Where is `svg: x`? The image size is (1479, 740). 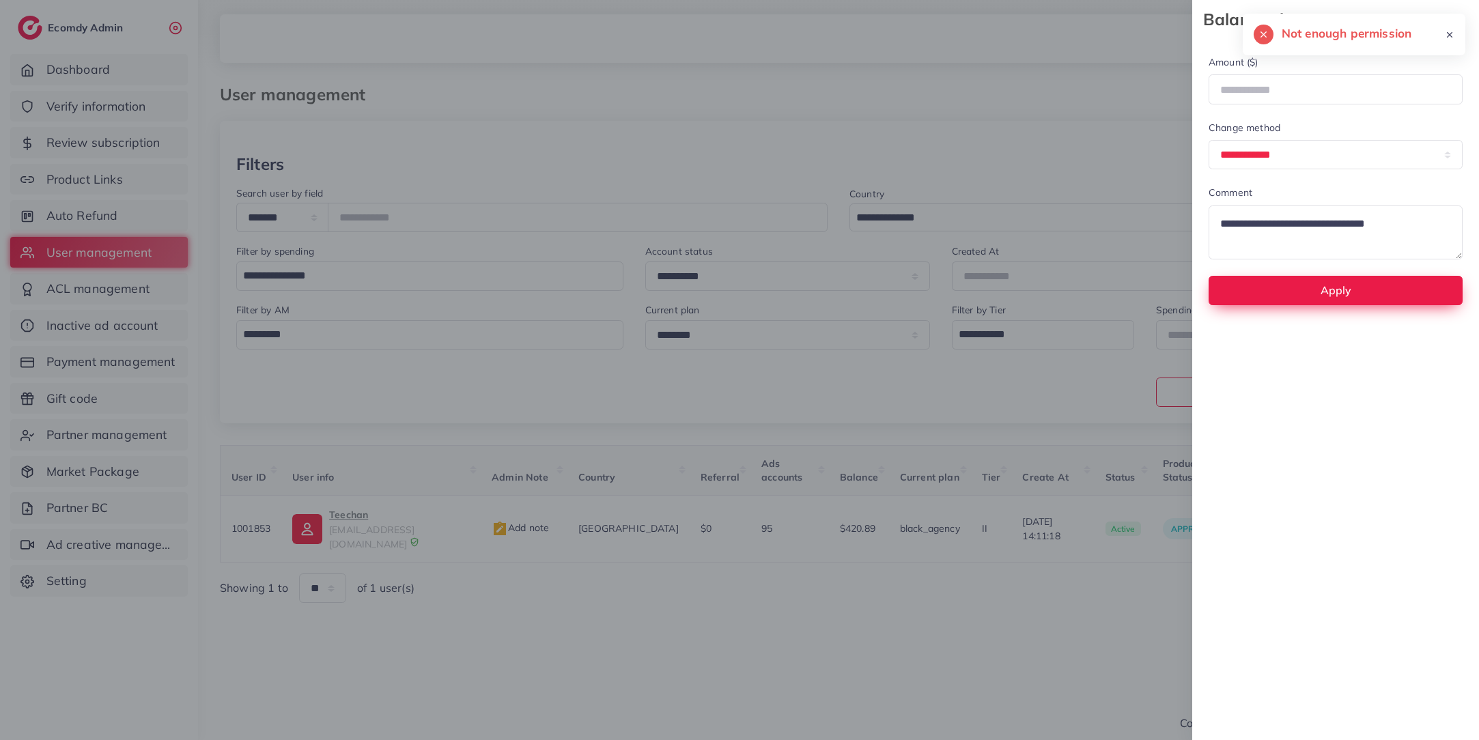
svg: x is located at coordinates (1454, 20).